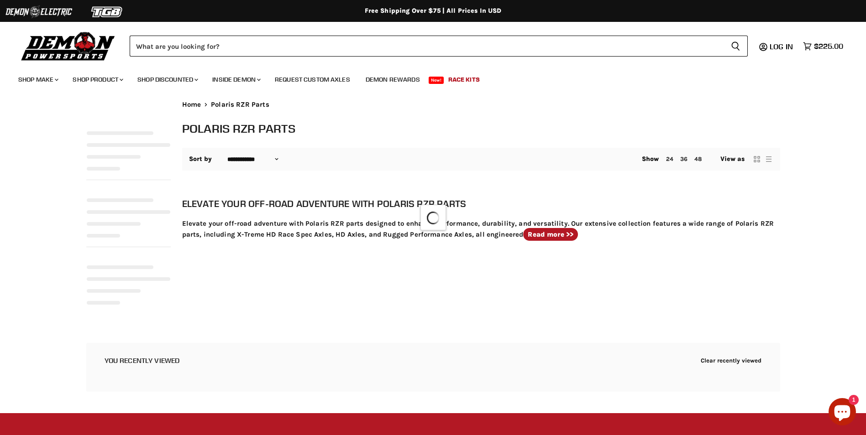  Describe the element at coordinates (698, 159) in the screenshot. I see `a: 48` at that location.